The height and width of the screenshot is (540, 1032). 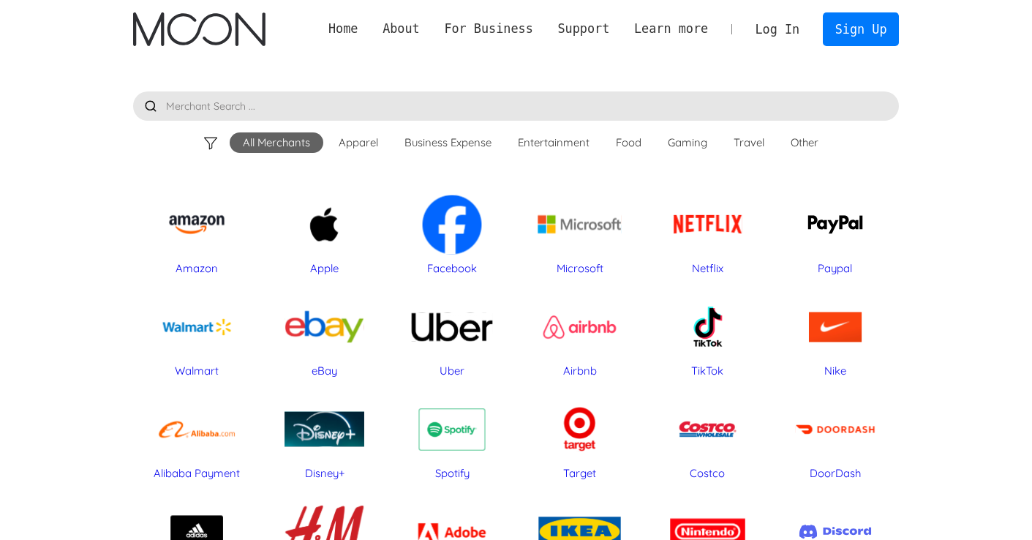 I want to click on div: Microsoft, so click(x=579, y=268).